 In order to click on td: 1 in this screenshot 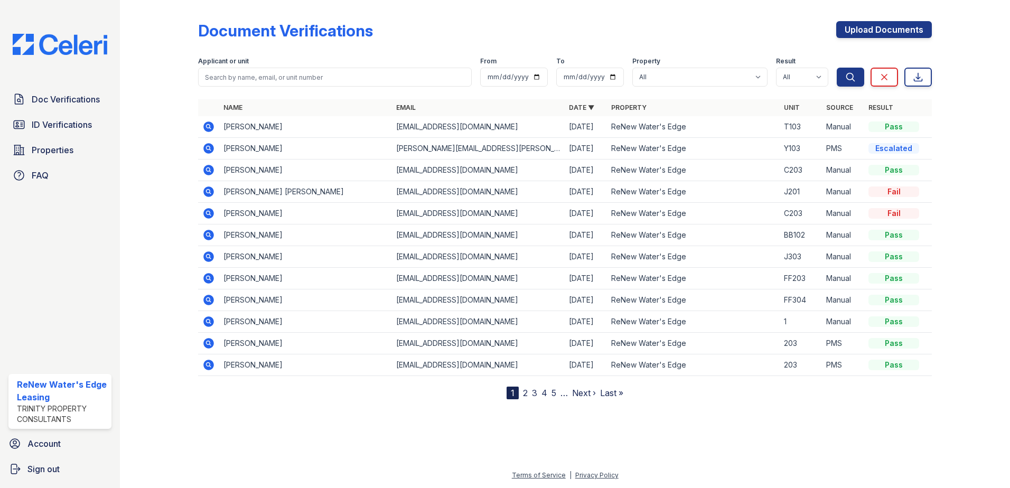, I will do `click(801, 322)`.